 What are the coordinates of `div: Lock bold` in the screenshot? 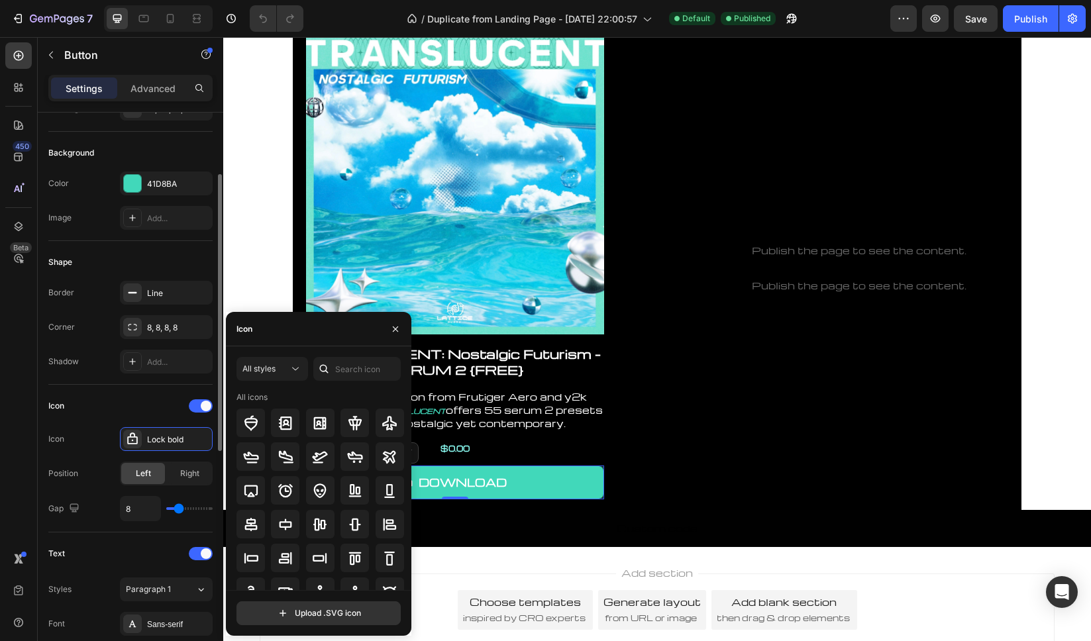 It's located at (178, 440).